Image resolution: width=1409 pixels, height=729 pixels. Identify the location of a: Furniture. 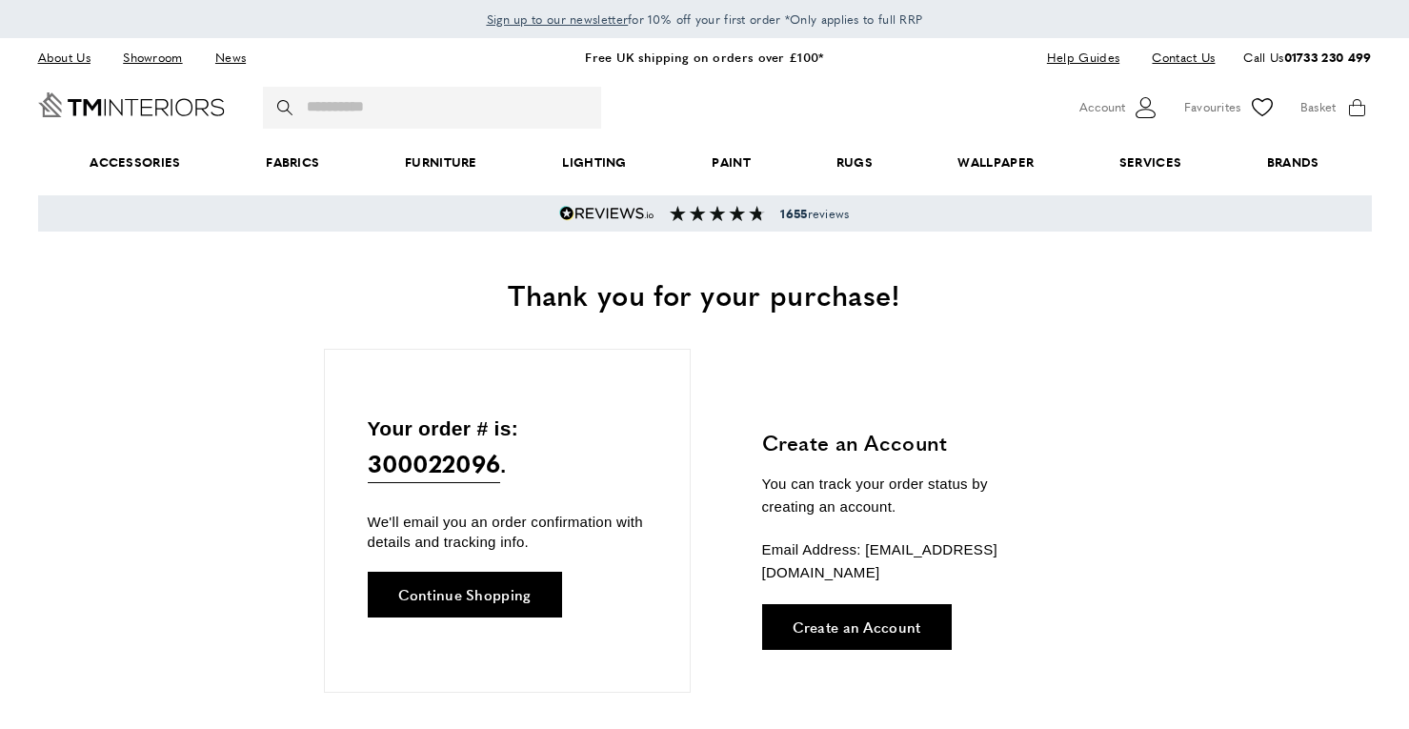
(440, 162).